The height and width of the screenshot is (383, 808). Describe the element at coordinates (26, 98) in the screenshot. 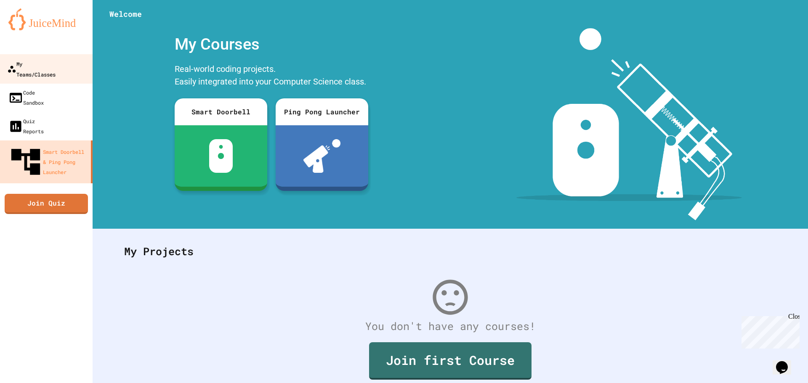

I see `div: Code Sandbox` at that location.